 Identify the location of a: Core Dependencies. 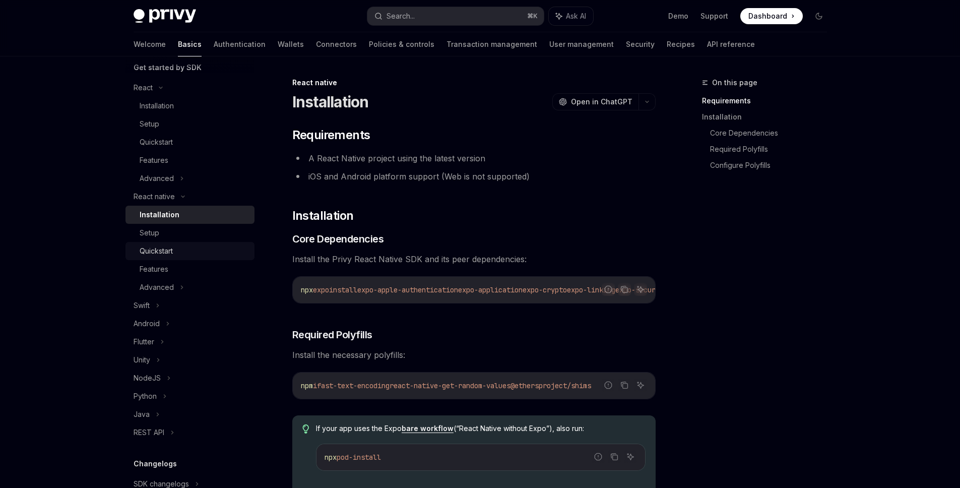
(773, 133).